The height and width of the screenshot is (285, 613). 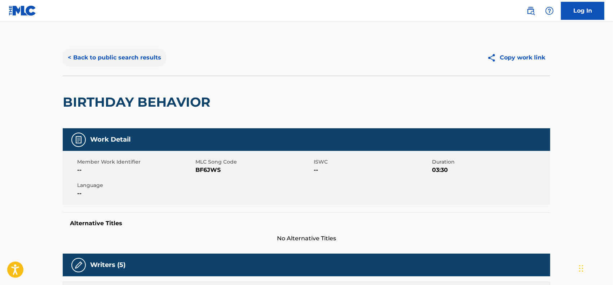 What do you see at coordinates (135, 162) in the screenshot?
I see `span: Member Work Identifier` at bounding box center [135, 162].